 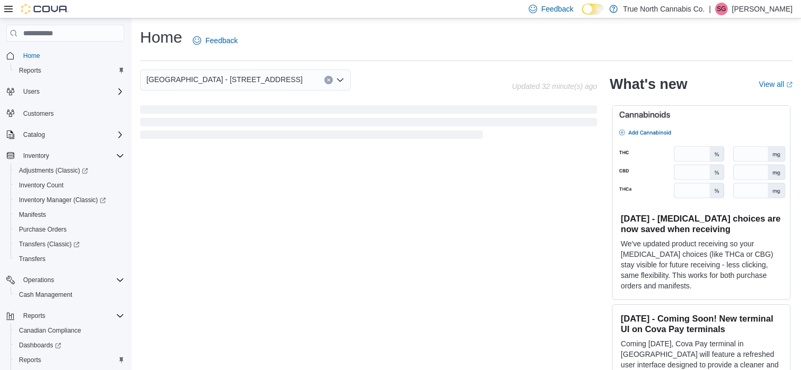 What do you see at coordinates (50, 331) in the screenshot?
I see `a: Canadian Compliance` at bounding box center [50, 331].